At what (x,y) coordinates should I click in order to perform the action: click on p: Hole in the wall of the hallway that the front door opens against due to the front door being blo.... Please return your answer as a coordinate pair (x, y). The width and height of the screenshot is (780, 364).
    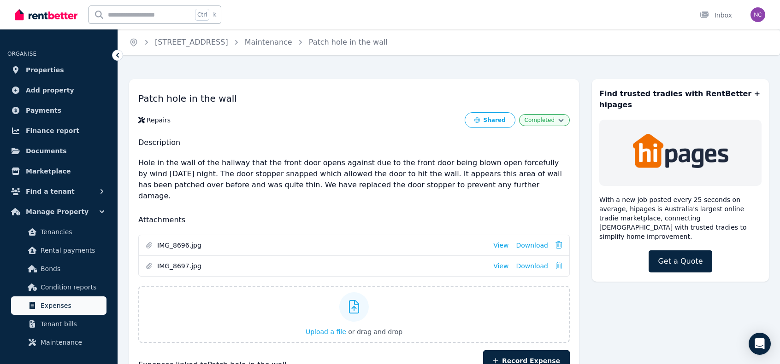
    Looking at the image, I should click on (354, 180).